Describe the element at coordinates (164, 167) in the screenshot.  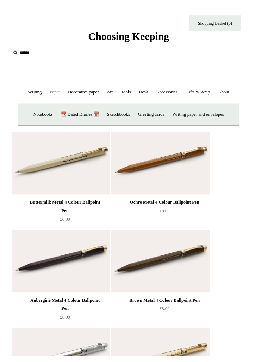
I see `img: Ochre Metal 4 Colour Ballpoint Pen` at that location.